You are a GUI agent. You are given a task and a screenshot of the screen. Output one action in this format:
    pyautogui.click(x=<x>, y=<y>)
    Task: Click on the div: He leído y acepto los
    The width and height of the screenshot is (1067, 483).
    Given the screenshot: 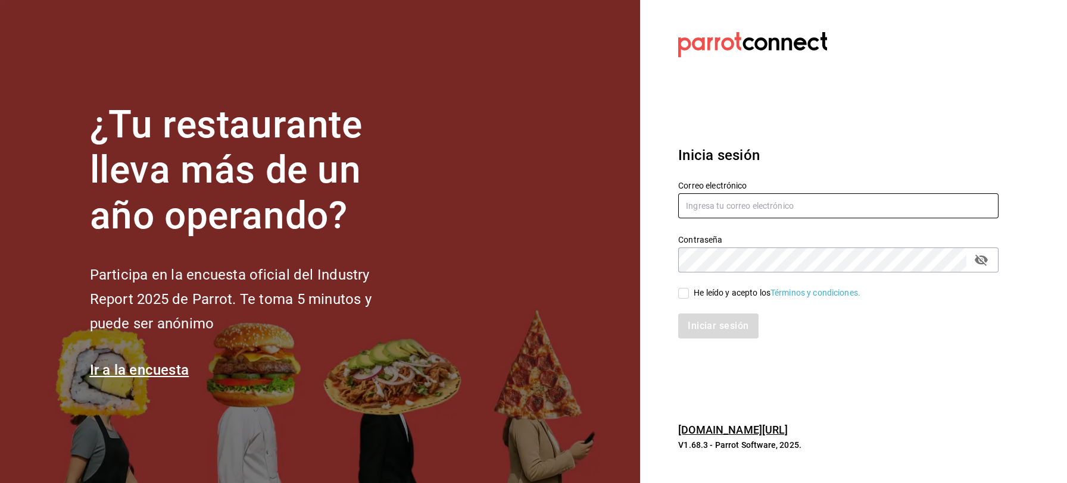 What is the action you would take?
    pyautogui.click(x=777, y=293)
    